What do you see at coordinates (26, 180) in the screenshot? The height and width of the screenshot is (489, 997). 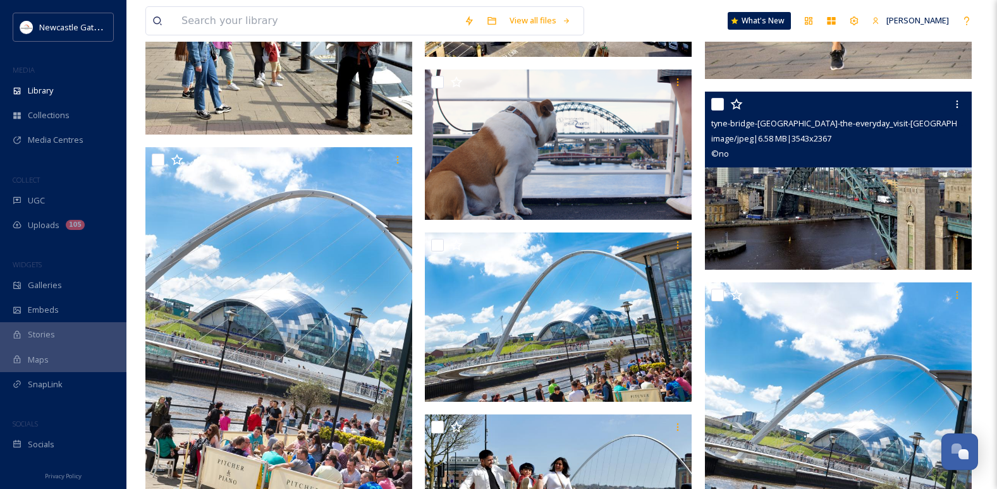 I see `span: COLLECT` at bounding box center [26, 180].